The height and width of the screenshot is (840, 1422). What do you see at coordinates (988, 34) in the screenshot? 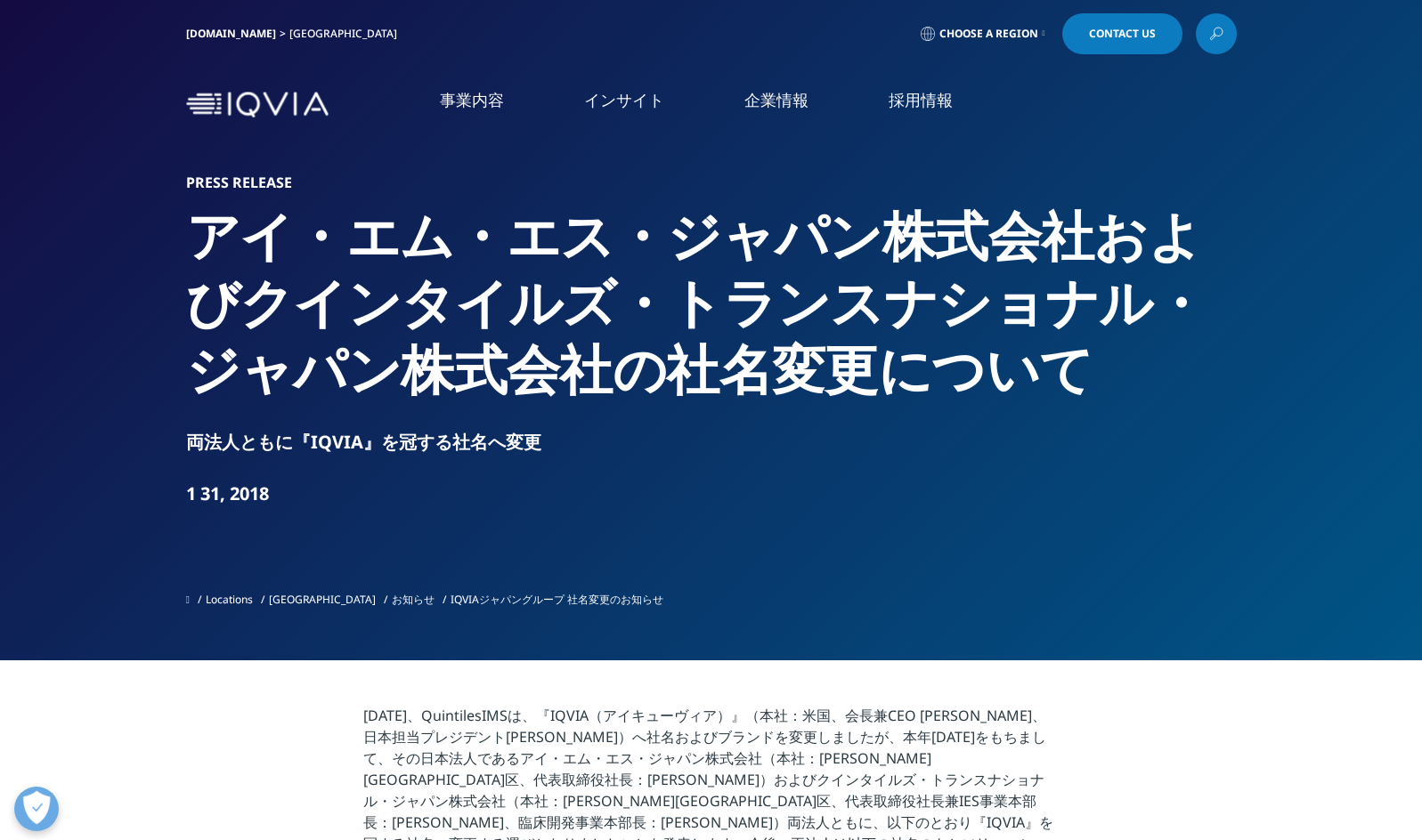
I see `span: Choose a Region` at bounding box center [988, 34].